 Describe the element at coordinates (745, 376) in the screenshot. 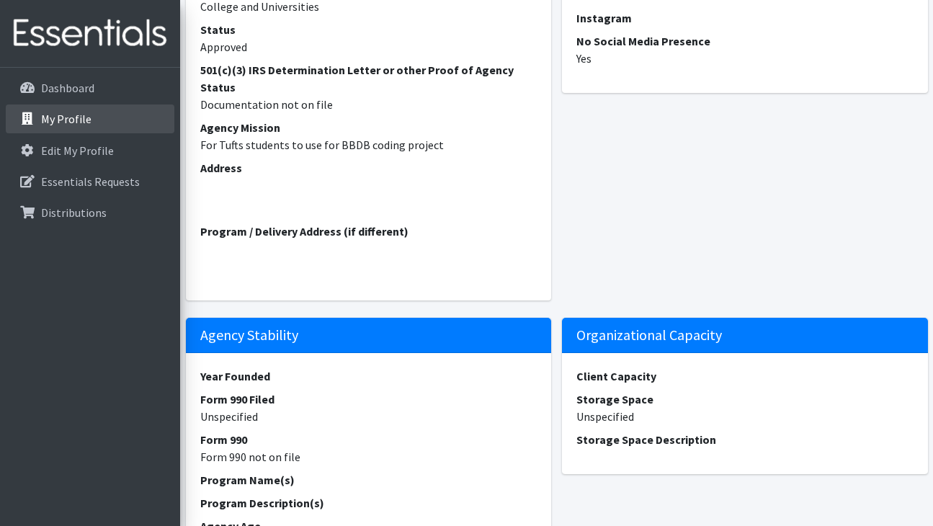

I see `dt: Client Capacity` at that location.